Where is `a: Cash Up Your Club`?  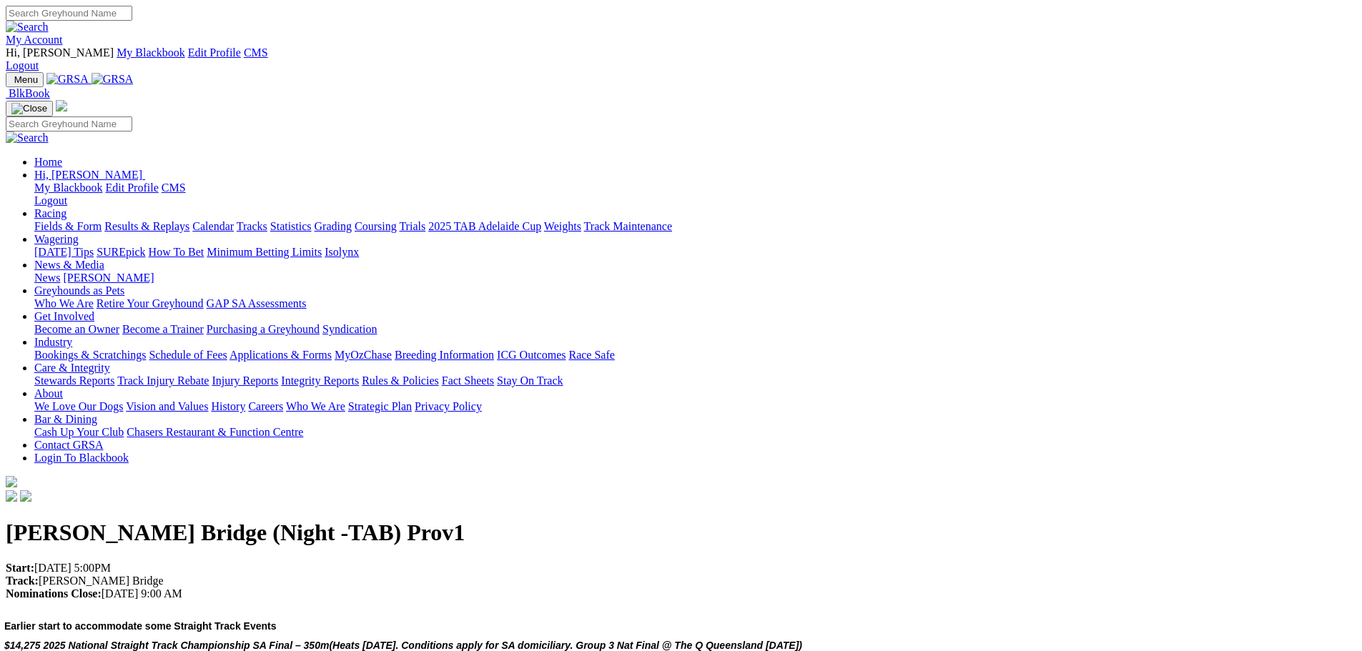 a: Cash Up Your Club is located at coordinates (79, 432).